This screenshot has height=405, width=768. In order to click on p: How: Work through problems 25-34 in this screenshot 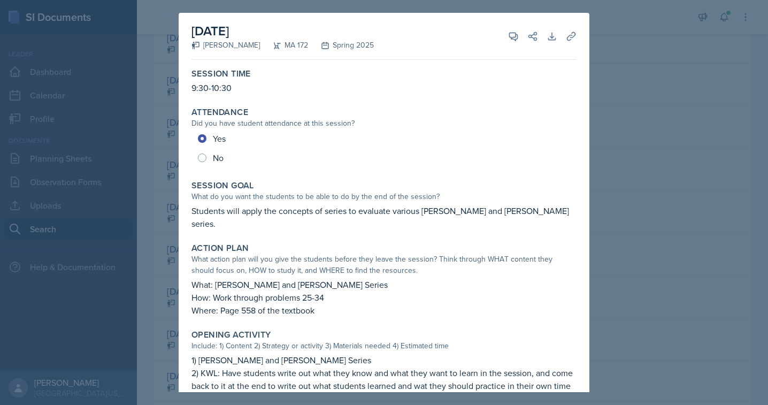, I will do `click(384, 297)`.